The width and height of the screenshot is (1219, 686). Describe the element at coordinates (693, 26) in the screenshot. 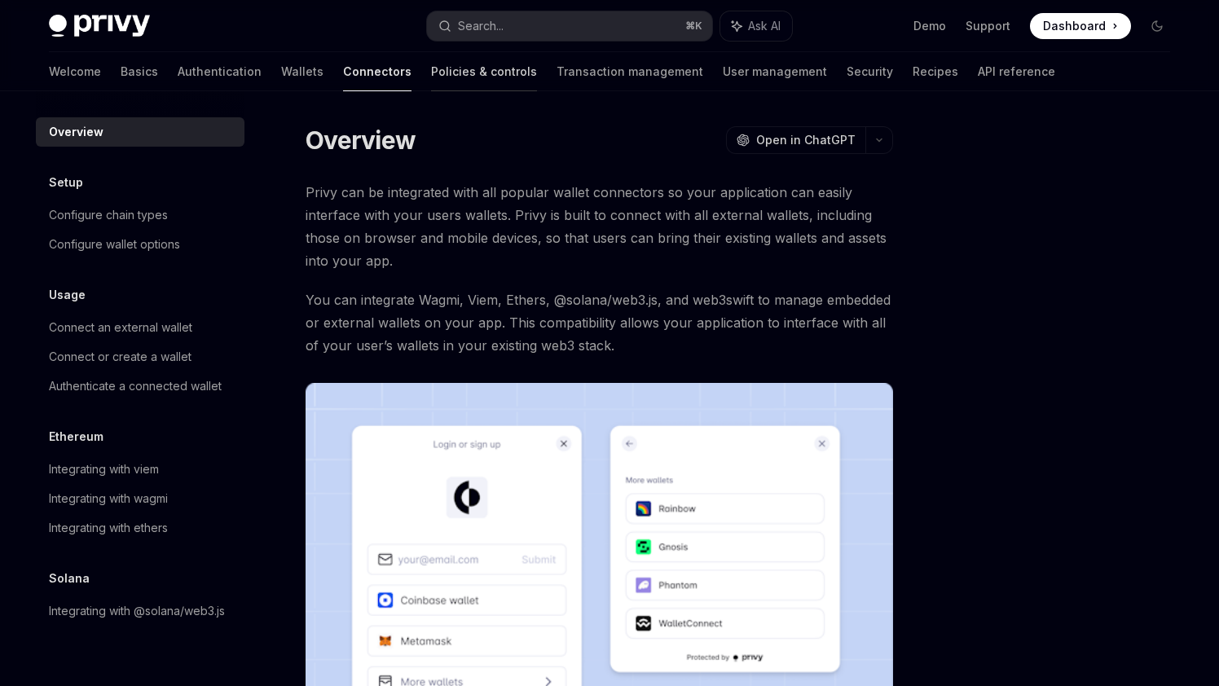

I see `span: ⌘ K` at that location.